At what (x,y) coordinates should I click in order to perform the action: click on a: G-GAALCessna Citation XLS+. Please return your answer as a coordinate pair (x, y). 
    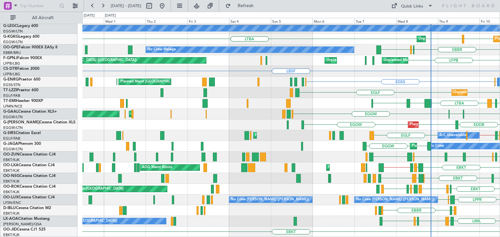
    Looking at the image, I should click on (30, 112).